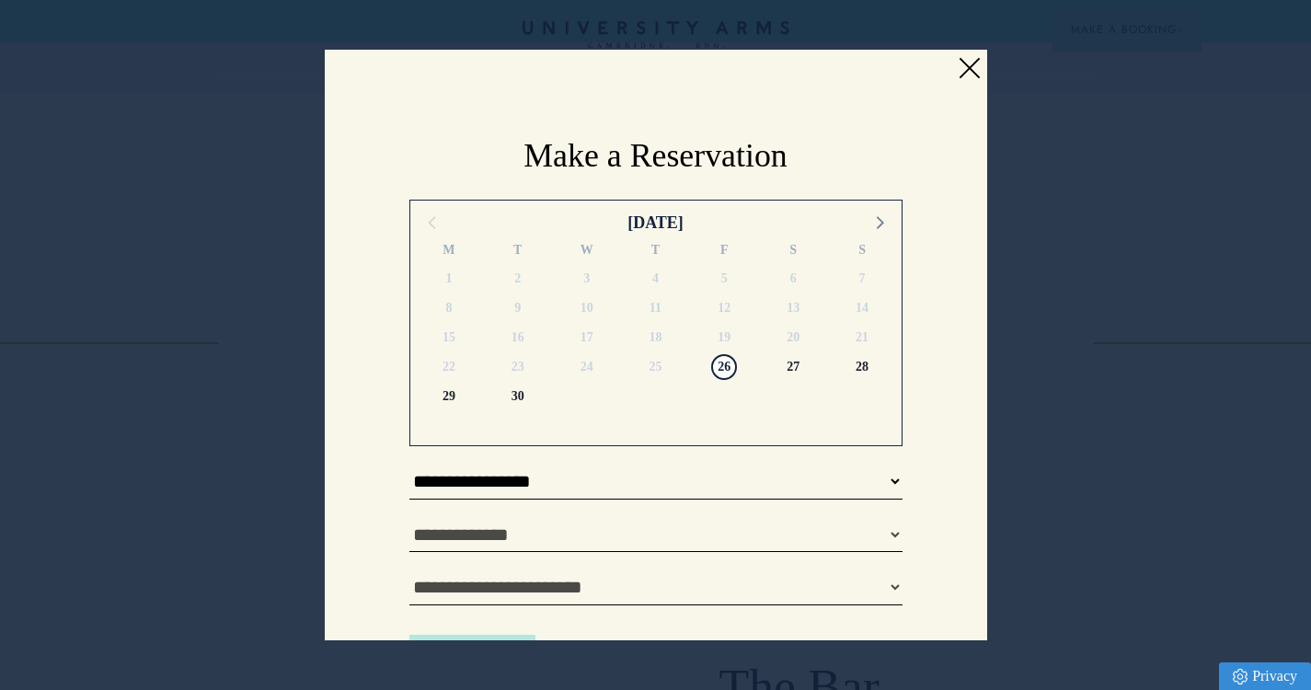 The image size is (1311, 690). What do you see at coordinates (449, 279) in the screenshot?
I see `span: Monday 1 September 2025` at bounding box center [449, 279].